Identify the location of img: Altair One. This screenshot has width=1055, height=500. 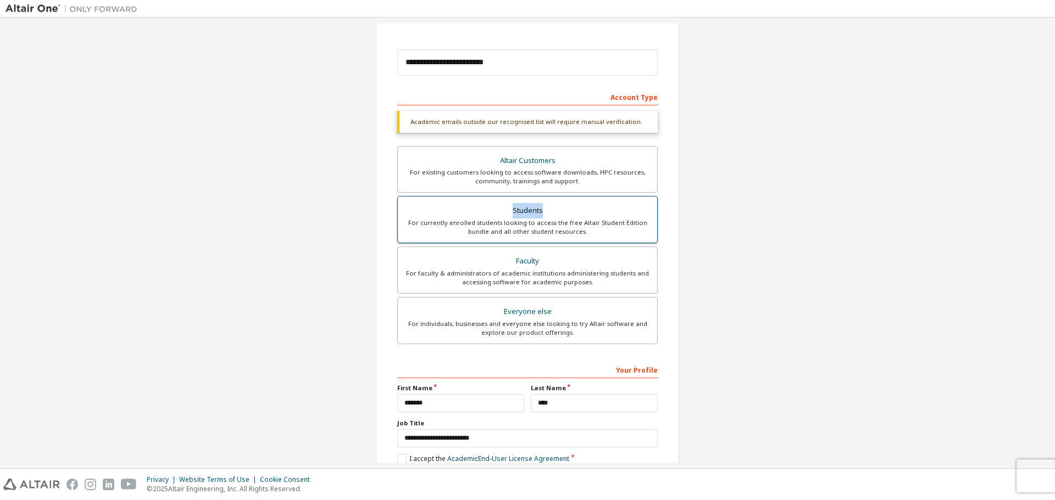
(74, 9).